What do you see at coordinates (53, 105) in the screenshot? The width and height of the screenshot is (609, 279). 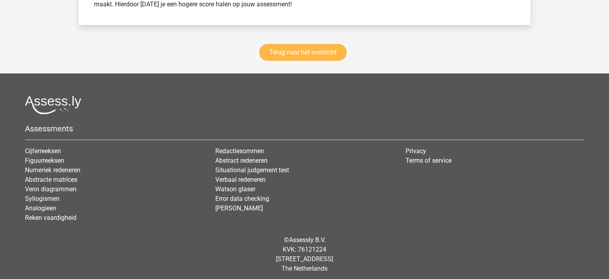 I see `img: Assessly logo` at bounding box center [53, 105].